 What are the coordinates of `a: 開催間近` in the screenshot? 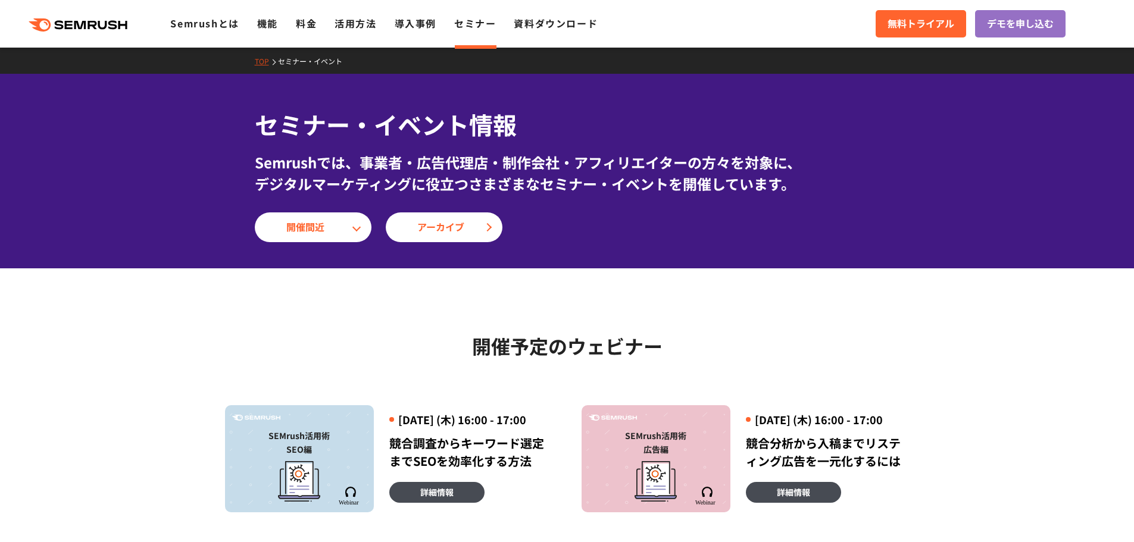 It's located at (313, 227).